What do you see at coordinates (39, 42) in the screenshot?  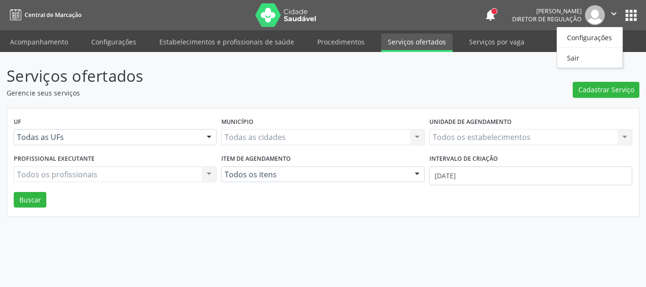 I see `a: Acompanhamento` at bounding box center [39, 42].